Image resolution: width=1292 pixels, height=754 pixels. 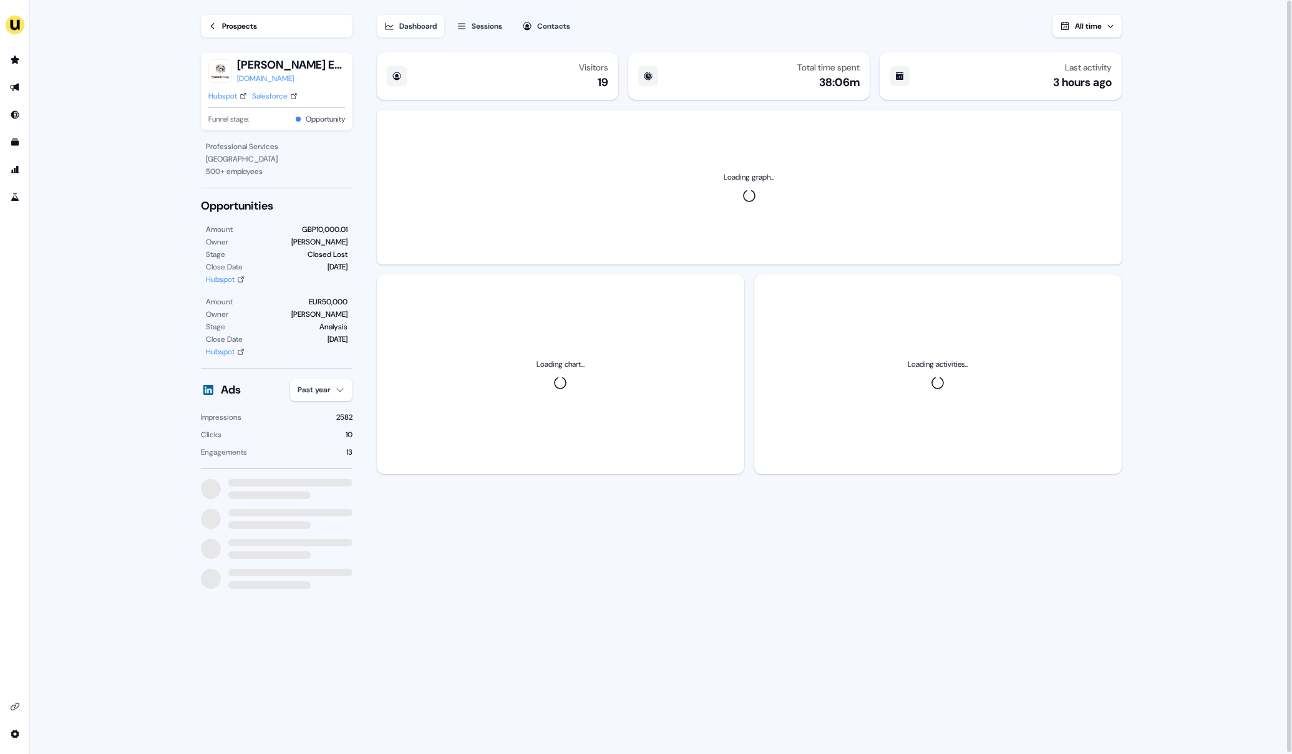 What do you see at coordinates (15, 115) in the screenshot?
I see `a: Go to Inbound` at bounding box center [15, 115].